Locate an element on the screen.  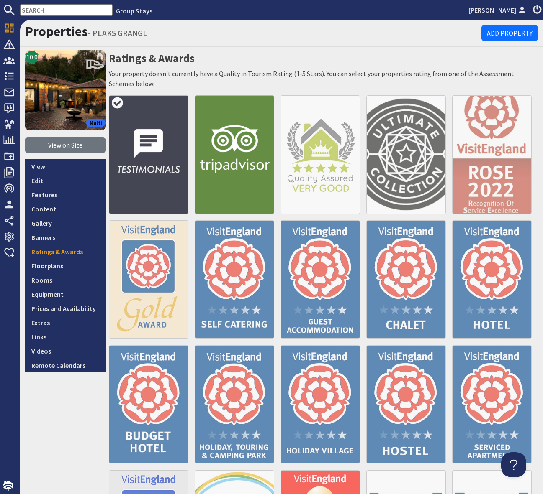
img: UltimateCollection-01_K.original.png is located at coordinates (406, 154).